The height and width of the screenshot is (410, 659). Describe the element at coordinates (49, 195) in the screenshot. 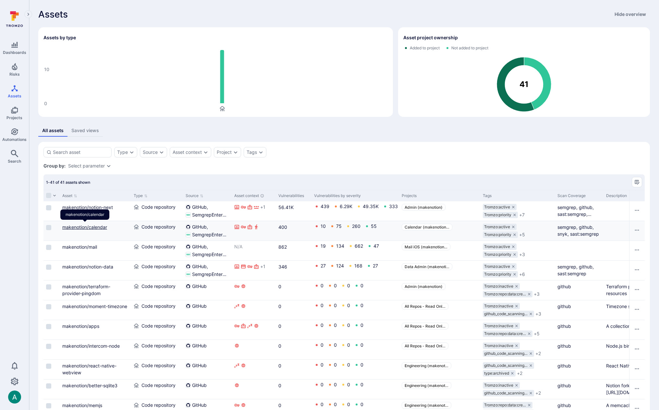

I see `span: Select all rows` at that location.